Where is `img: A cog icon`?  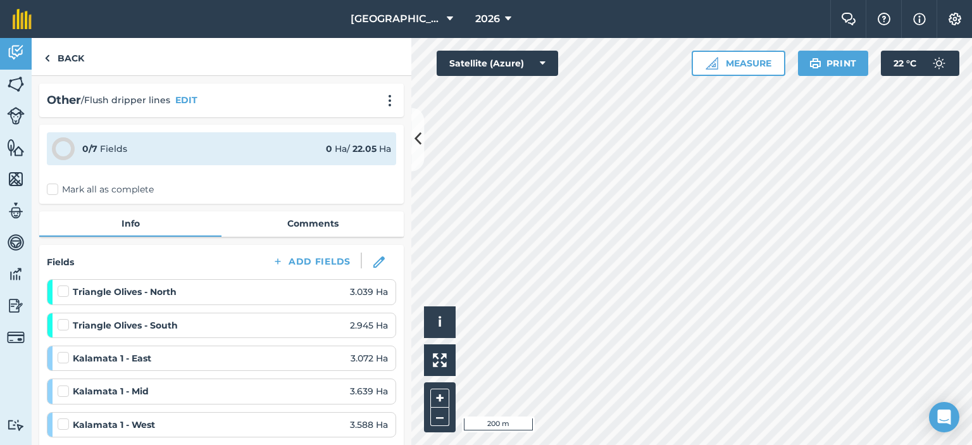 img: A cog icon is located at coordinates (955, 19).